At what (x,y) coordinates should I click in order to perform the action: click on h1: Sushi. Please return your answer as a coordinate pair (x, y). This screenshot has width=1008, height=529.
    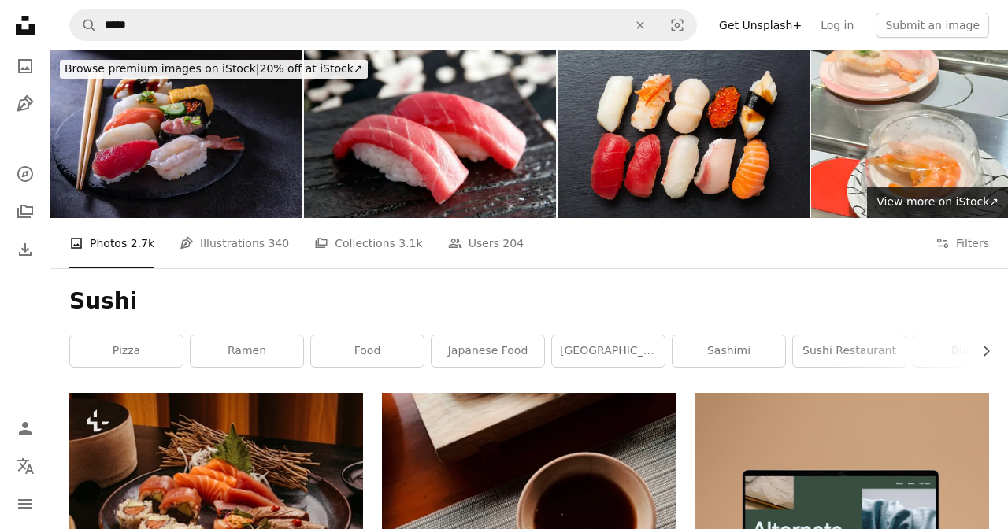
    Looking at the image, I should click on (529, 302).